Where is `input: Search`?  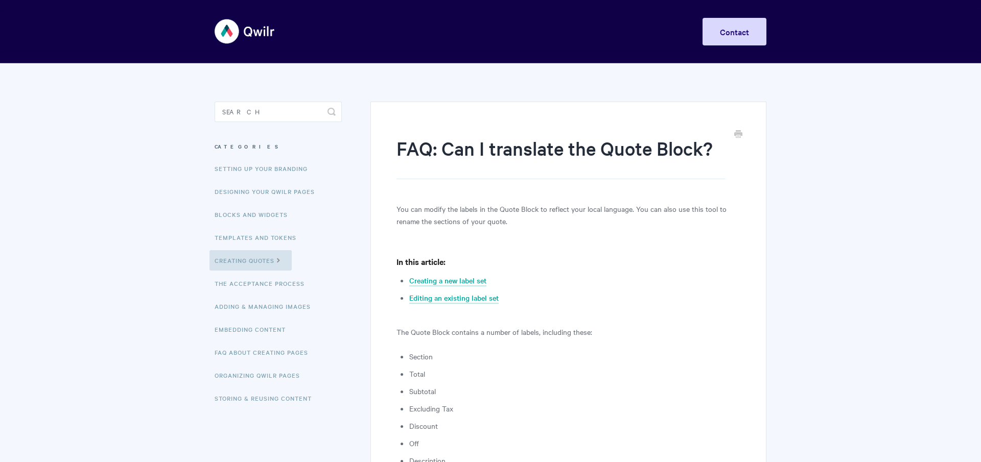
input: Search is located at coordinates (278, 112).